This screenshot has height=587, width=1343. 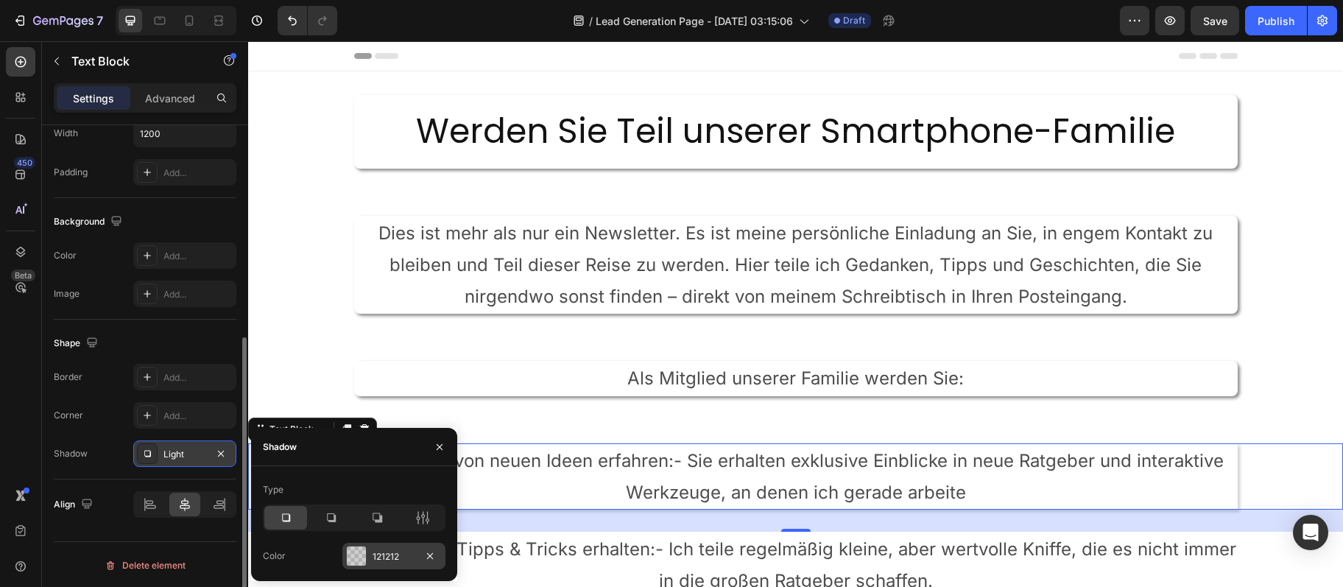 What do you see at coordinates (548, 224) in the screenshot?
I see `p: Dies ist mehr als nur ein Newsletter. Es ist meine persönliche Einladung an Sie, in engem Kontakt...` at bounding box center [548, 224].